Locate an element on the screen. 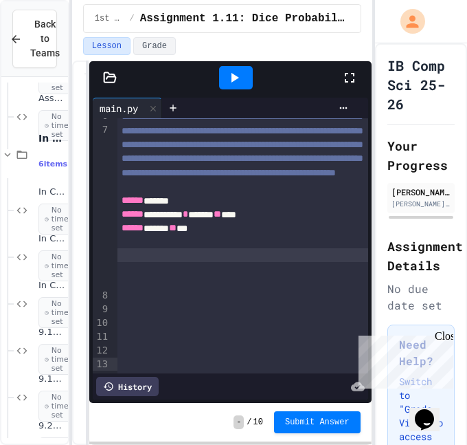  span: 6 items is located at coordinates (53, 164).